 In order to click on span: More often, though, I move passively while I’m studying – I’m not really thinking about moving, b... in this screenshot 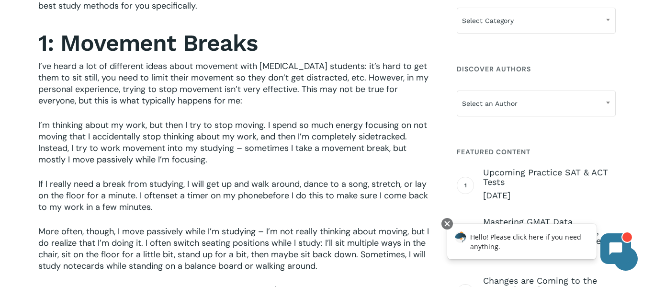, I will do `click(234, 249)`.